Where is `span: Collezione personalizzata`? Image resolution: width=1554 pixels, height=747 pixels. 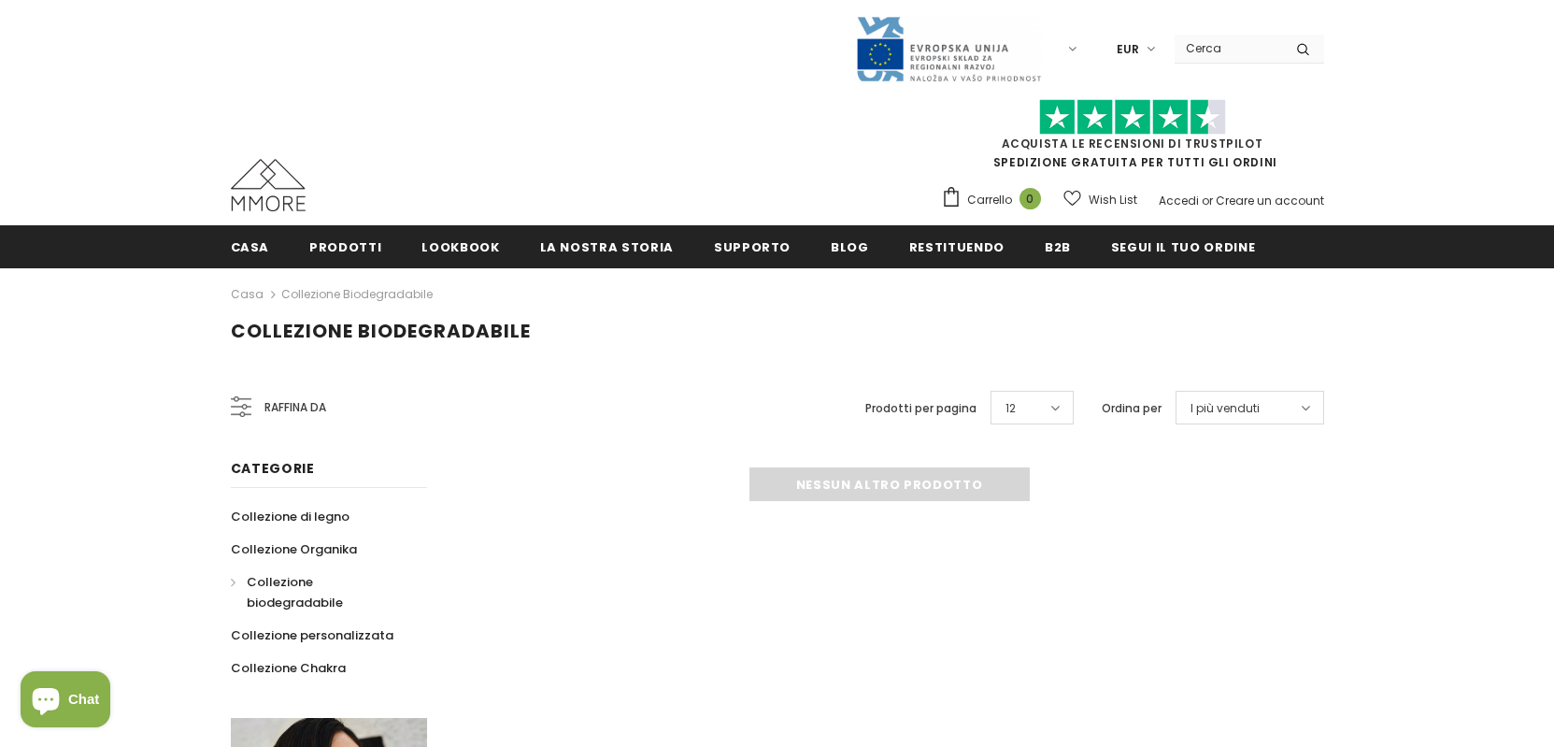 span: Collezione personalizzata is located at coordinates (312, 635).